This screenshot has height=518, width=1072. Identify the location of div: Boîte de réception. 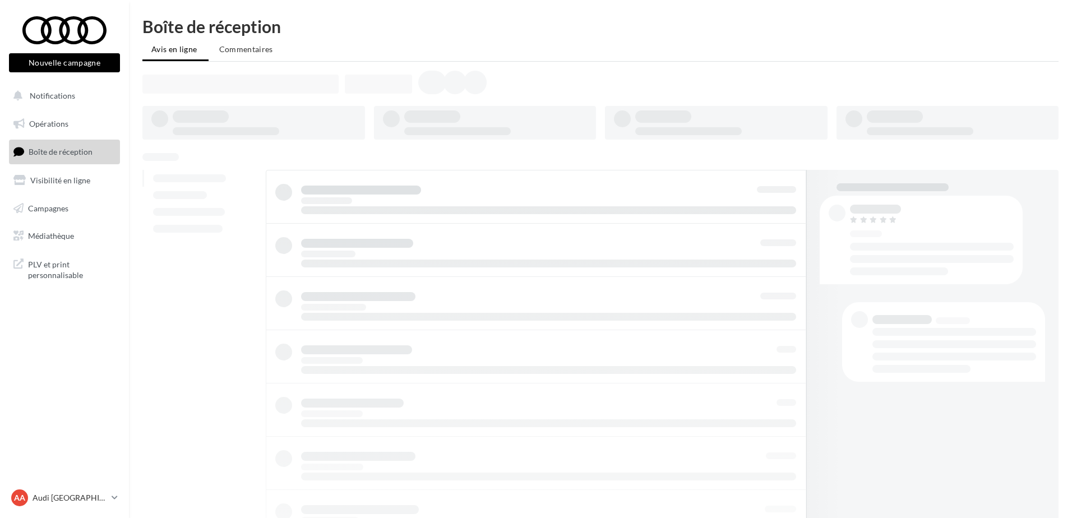
(601, 26).